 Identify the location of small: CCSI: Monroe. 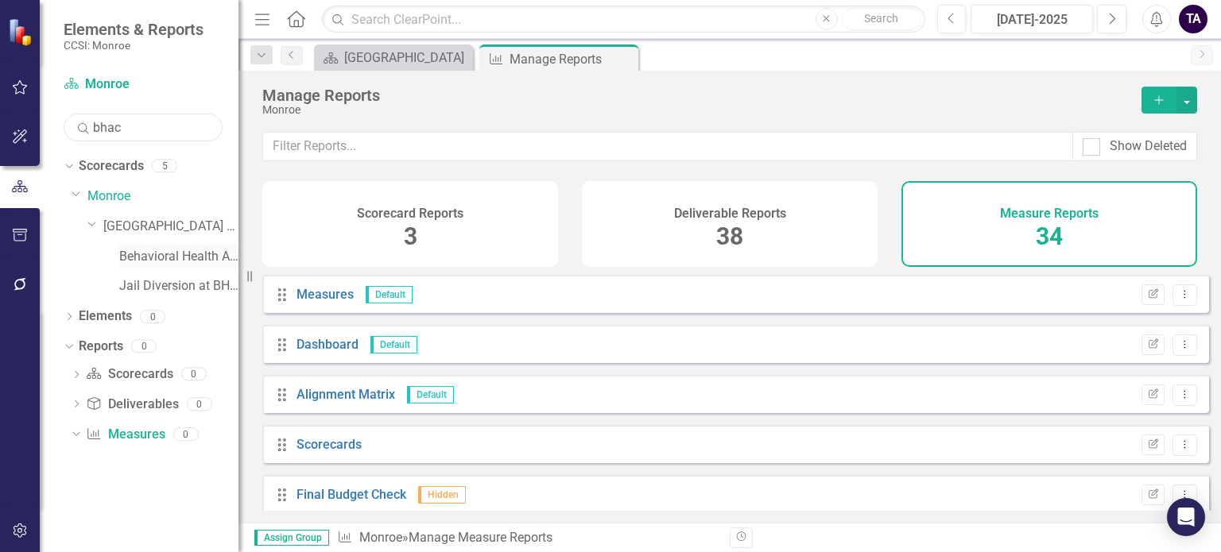
(134, 45).